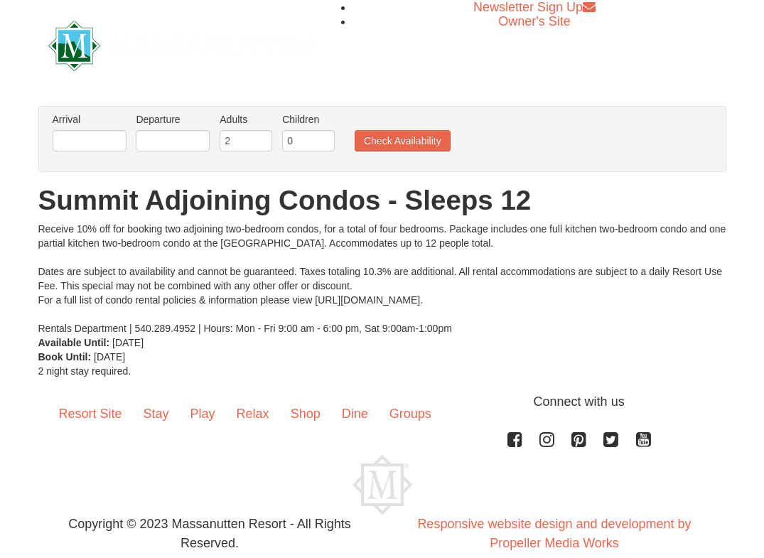  I want to click on label: Children, so click(309, 119).